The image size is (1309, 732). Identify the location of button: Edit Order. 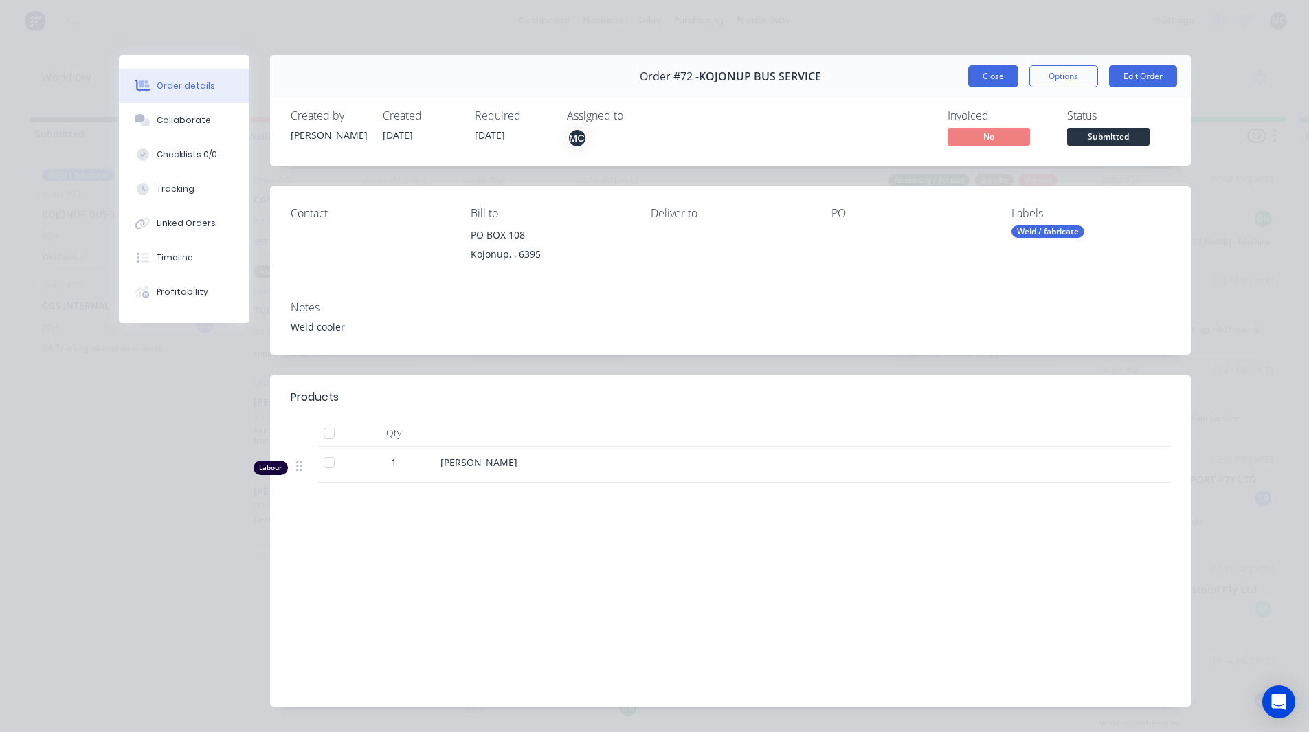
(1143, 76).